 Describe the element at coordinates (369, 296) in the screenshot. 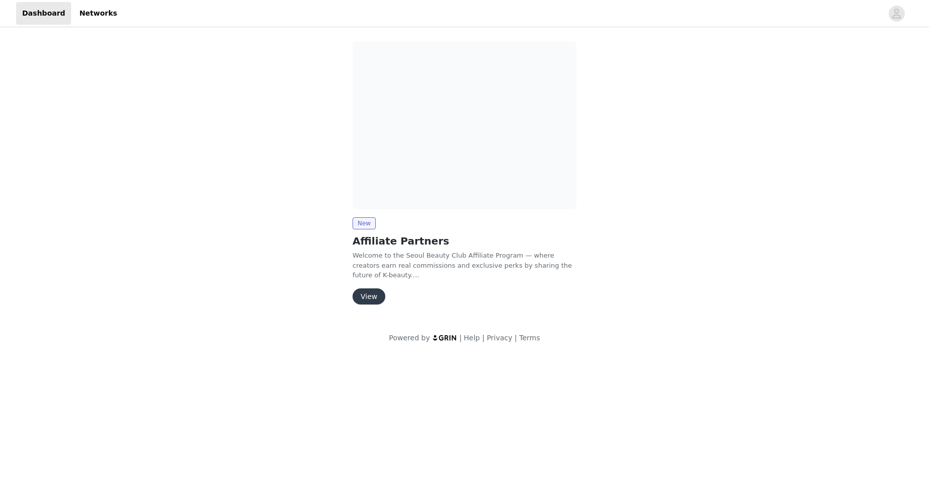

I see `a: View` at that location.